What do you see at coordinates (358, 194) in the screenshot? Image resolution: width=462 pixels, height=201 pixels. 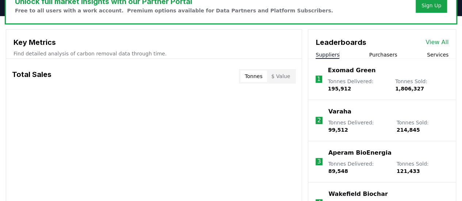 I see `a: Wakefield Biochar` at bounding box center [358, 194].